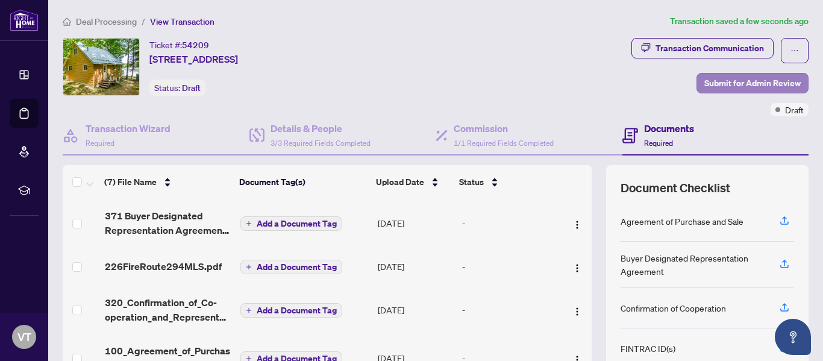  What do you see at coordinates (163, 266) in the screenshot?
I see `span: 226FireRoute294MLS.pdf` at bounding box center [163, 266].